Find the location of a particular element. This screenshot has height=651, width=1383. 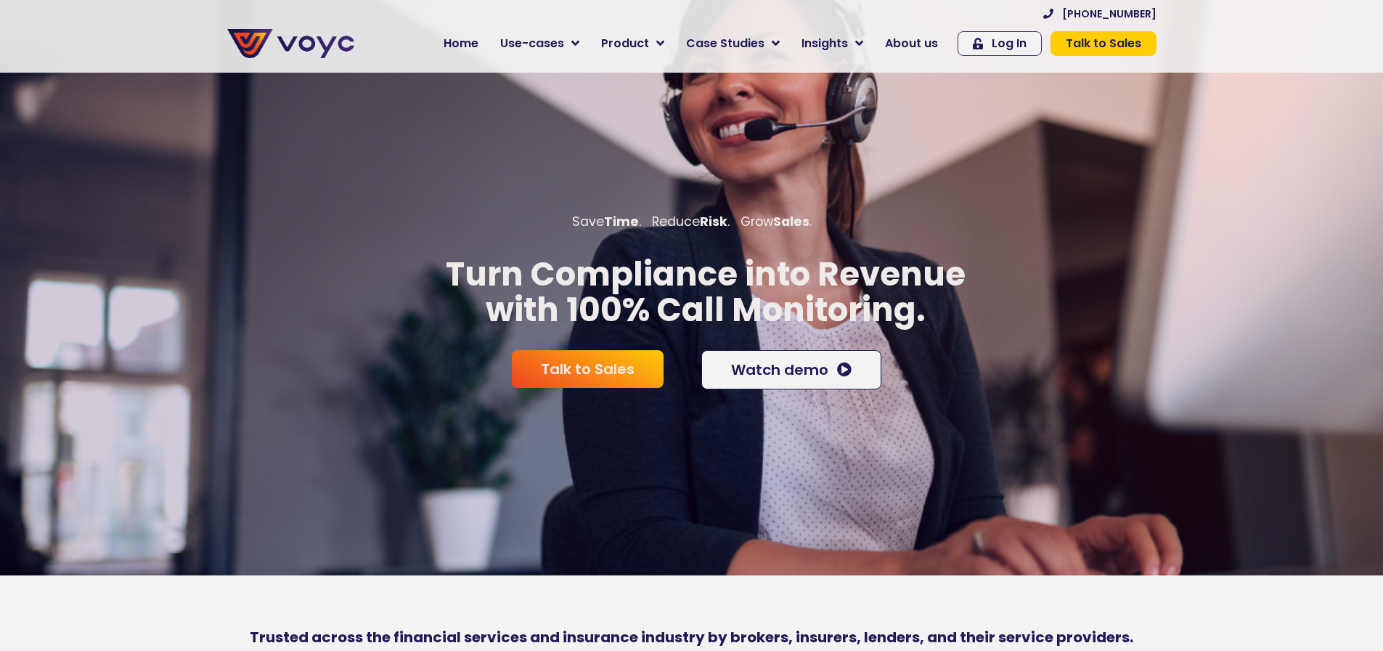

img: voyc-full-logo is located at coordinates (290, 44).